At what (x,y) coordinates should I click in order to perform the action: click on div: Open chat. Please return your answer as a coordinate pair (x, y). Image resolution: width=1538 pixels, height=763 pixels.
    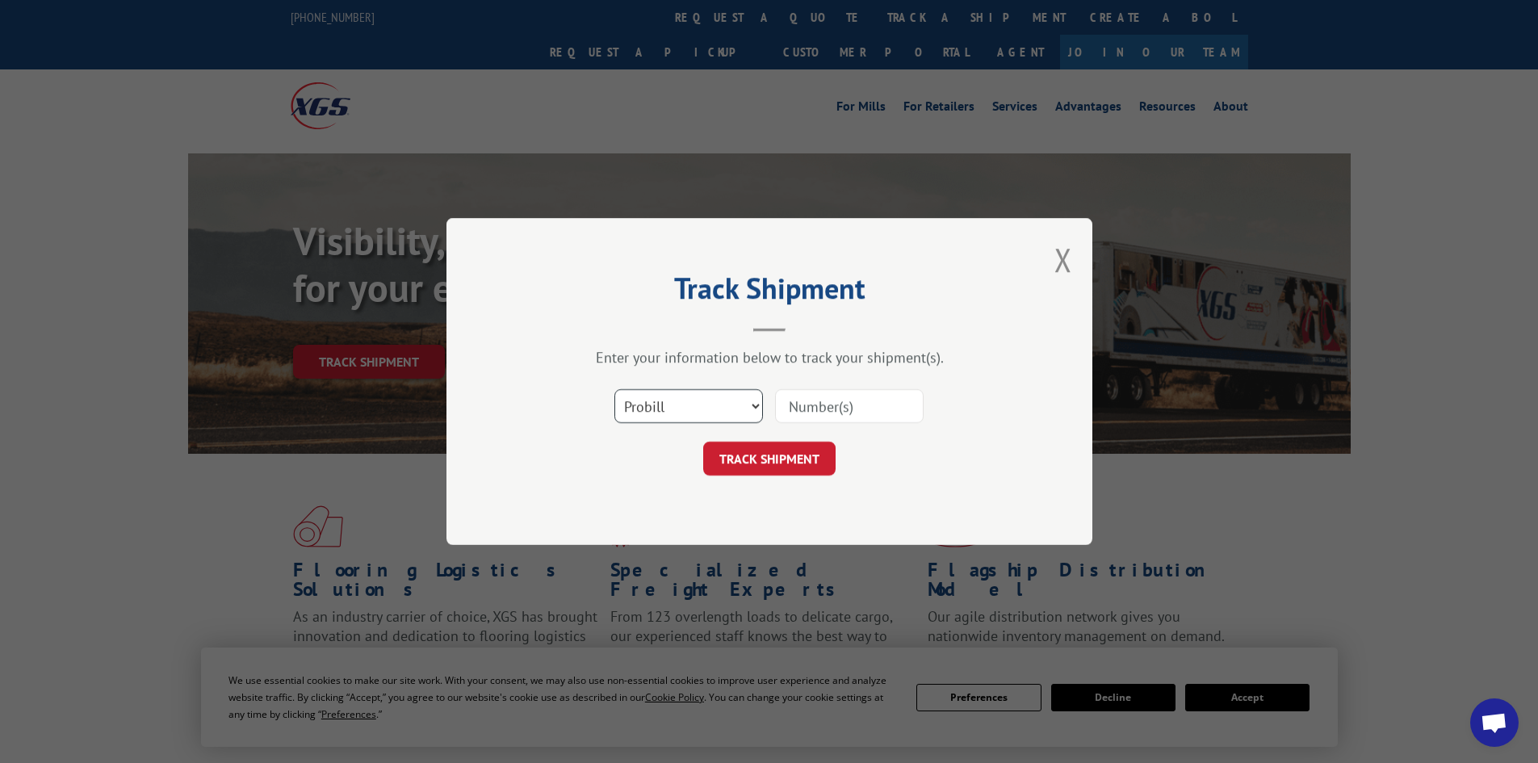
    Looking at the image, I should click on (1494, 723).